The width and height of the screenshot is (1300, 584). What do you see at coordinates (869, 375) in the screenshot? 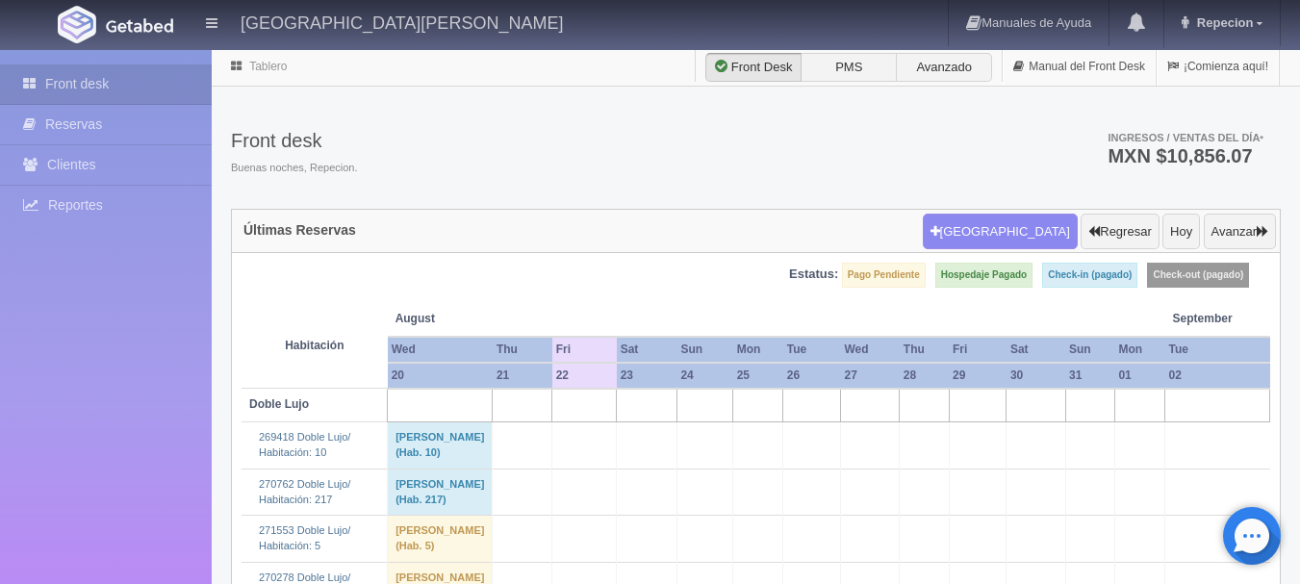
I see `th: 27` at bounding box center [869, 375].